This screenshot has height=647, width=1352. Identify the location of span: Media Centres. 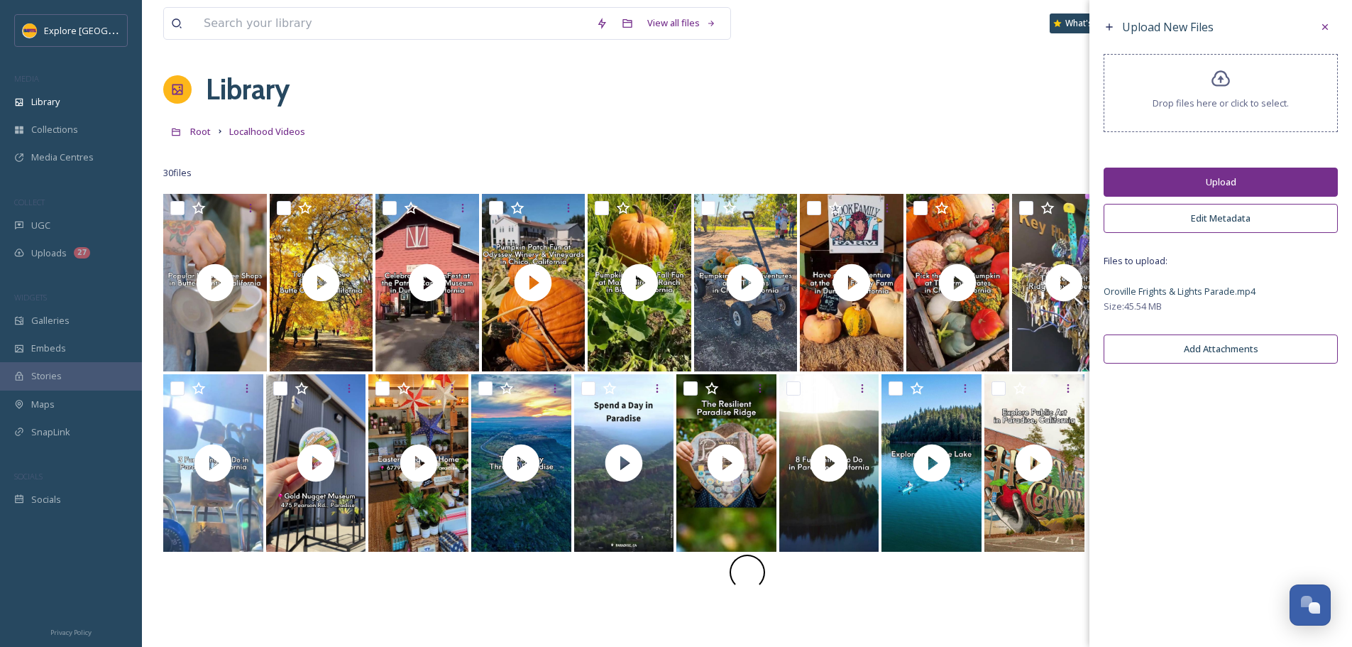
(62, 157).